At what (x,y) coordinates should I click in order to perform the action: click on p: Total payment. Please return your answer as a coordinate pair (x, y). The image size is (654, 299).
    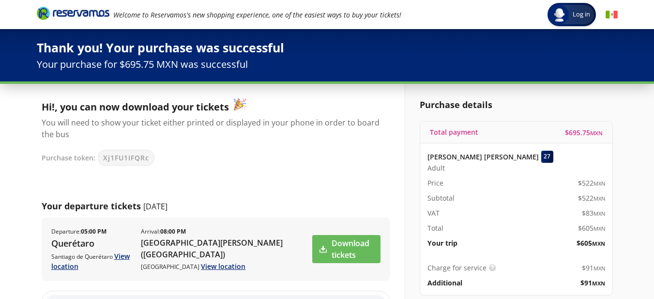
    Looking at the image, I should click on (454, 132).